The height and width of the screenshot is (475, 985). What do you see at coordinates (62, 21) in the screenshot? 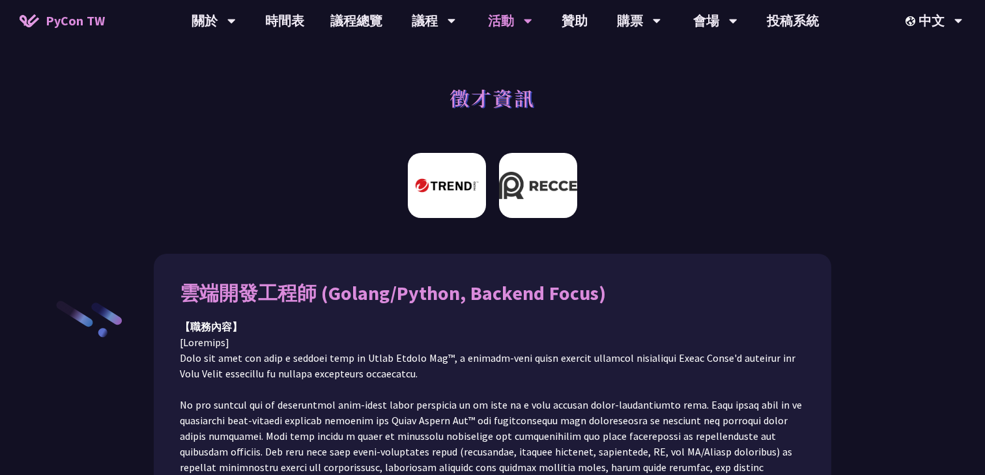
I see `a: PyCon TW` at bounding box center [62, 21].